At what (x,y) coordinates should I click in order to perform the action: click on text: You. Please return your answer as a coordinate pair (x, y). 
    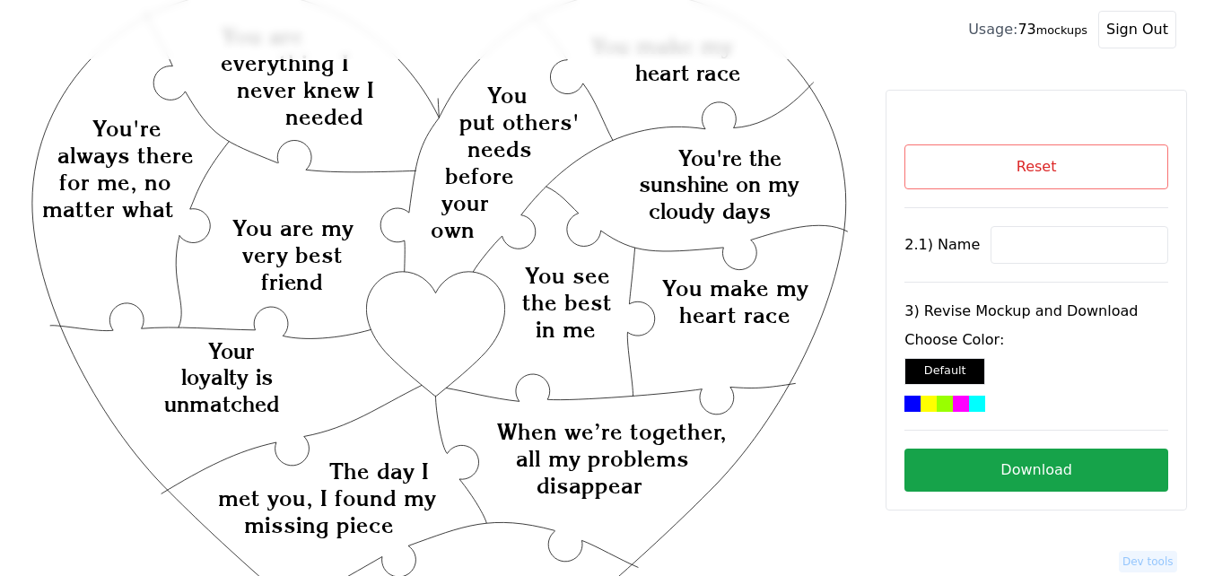
    Looking at the image, I should click on (507, 95).